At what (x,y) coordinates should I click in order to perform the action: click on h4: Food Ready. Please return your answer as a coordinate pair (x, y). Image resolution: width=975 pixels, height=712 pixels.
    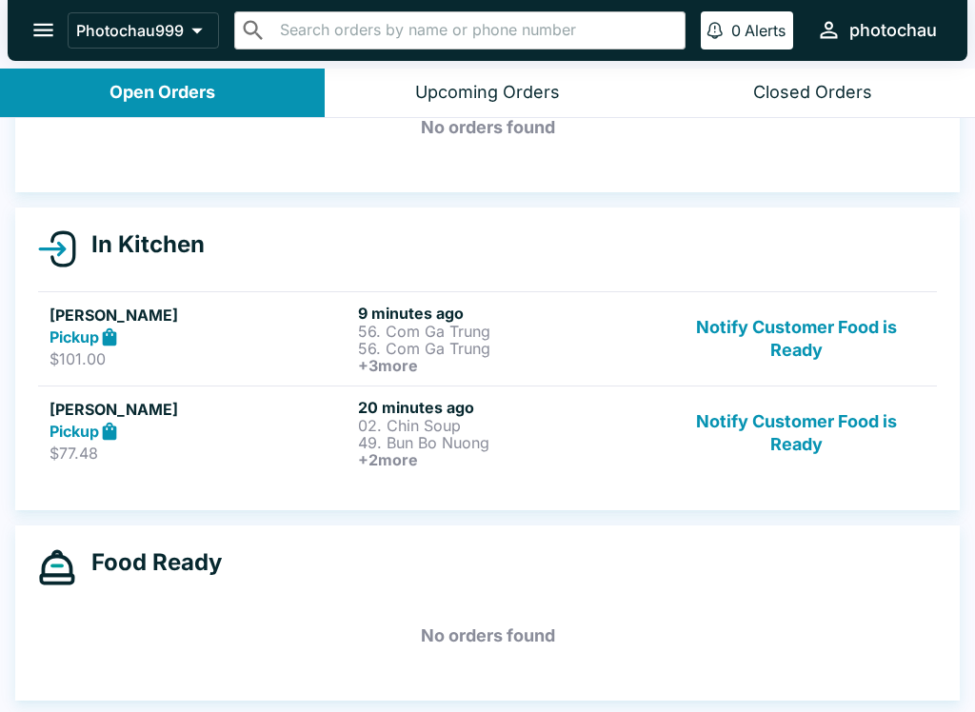
    Looking at the image, I should click on (149, 563).